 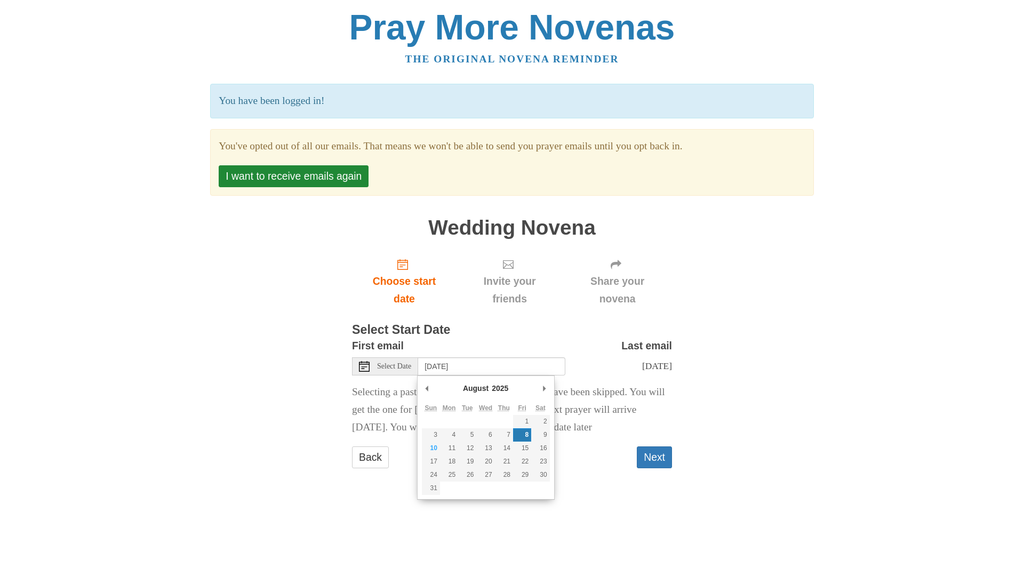 I want to click on p: You have been logged in!, so click(x=512, y=101).